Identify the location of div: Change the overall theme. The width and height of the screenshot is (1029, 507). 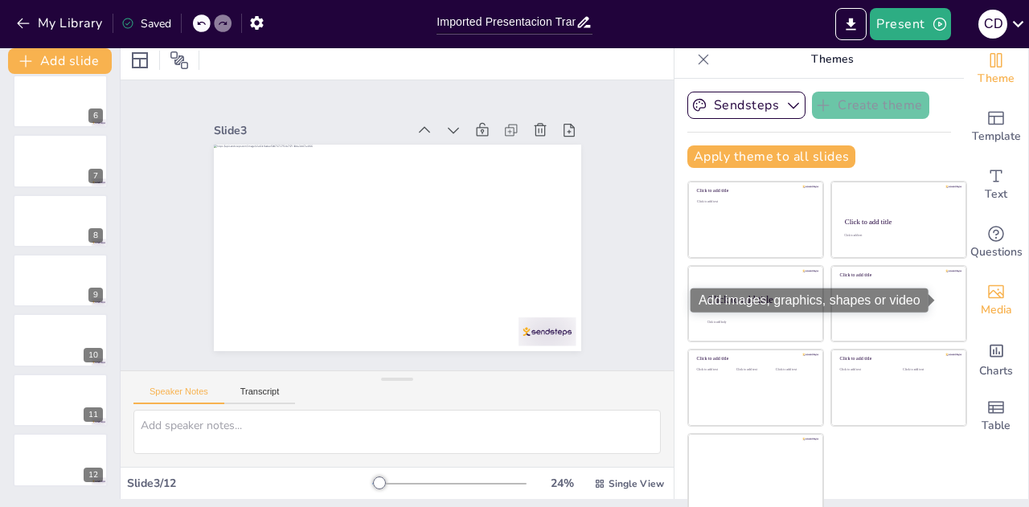
(996, 69).